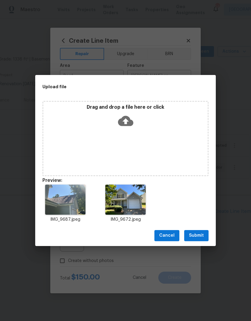  What do you see at coordinates (196, 235) in the screenshot?
I see `span: Submit` at bounding box center [196, 235].